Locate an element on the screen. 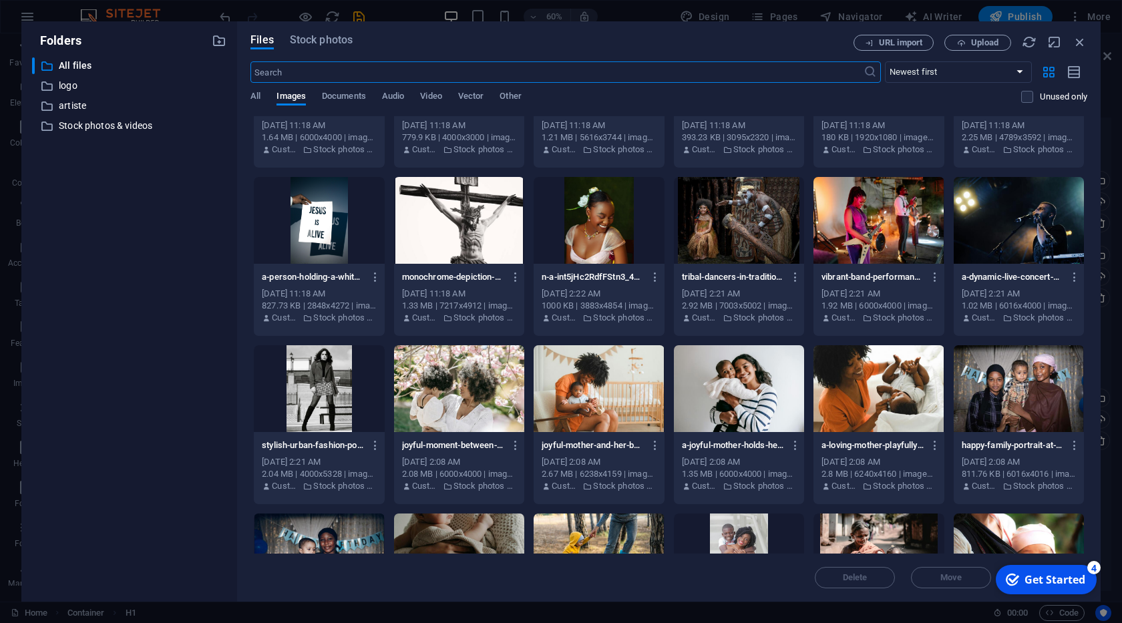 This screenshot has height=623, width=1122. div: 1.21 MB | 5616x3744 | image/jpeg is located at coordinates (599, 138).